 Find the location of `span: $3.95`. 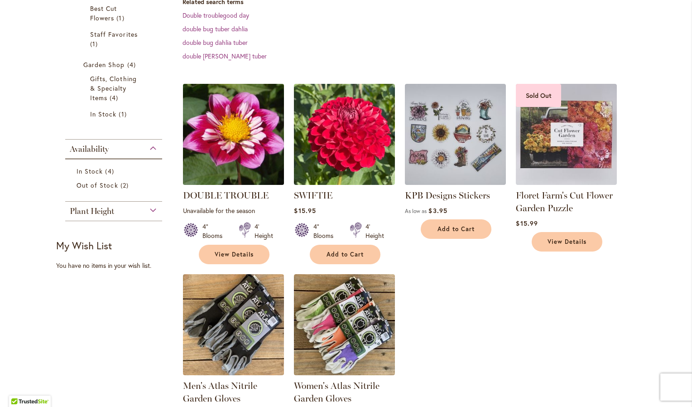

span: $3.95 is located at coordinates (438, 210).